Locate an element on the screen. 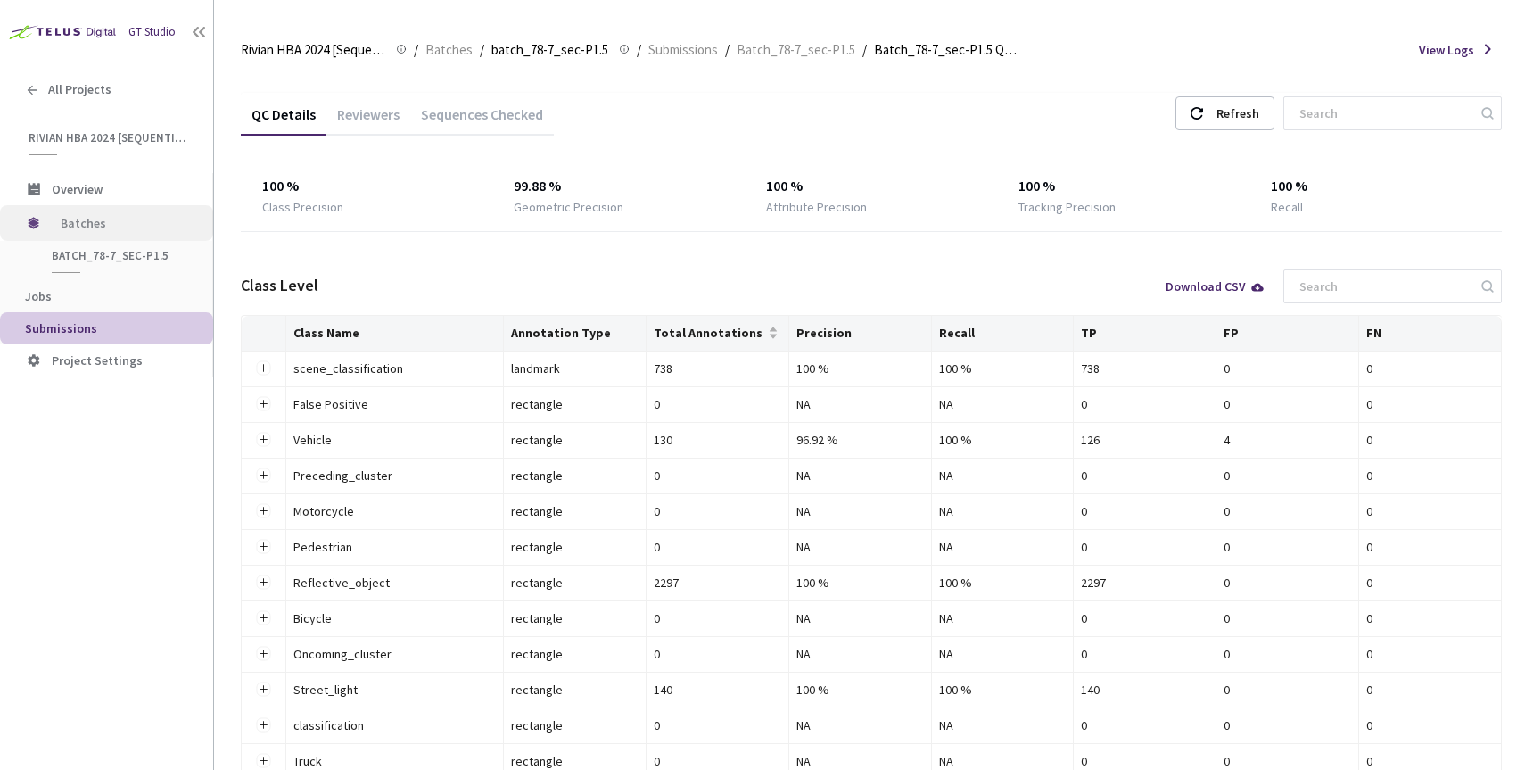 The width and height of the screenshot is (1525, 770). a: Submissions is located at coordinates (683, 49).